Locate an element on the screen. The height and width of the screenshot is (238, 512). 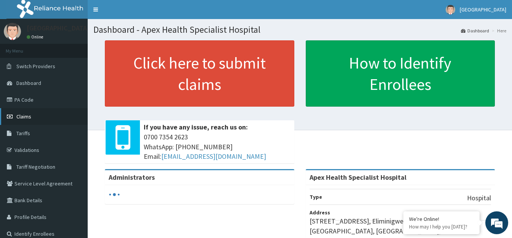
strong: Apex Health Specialist Hospital is located at coordinates (358, 177).